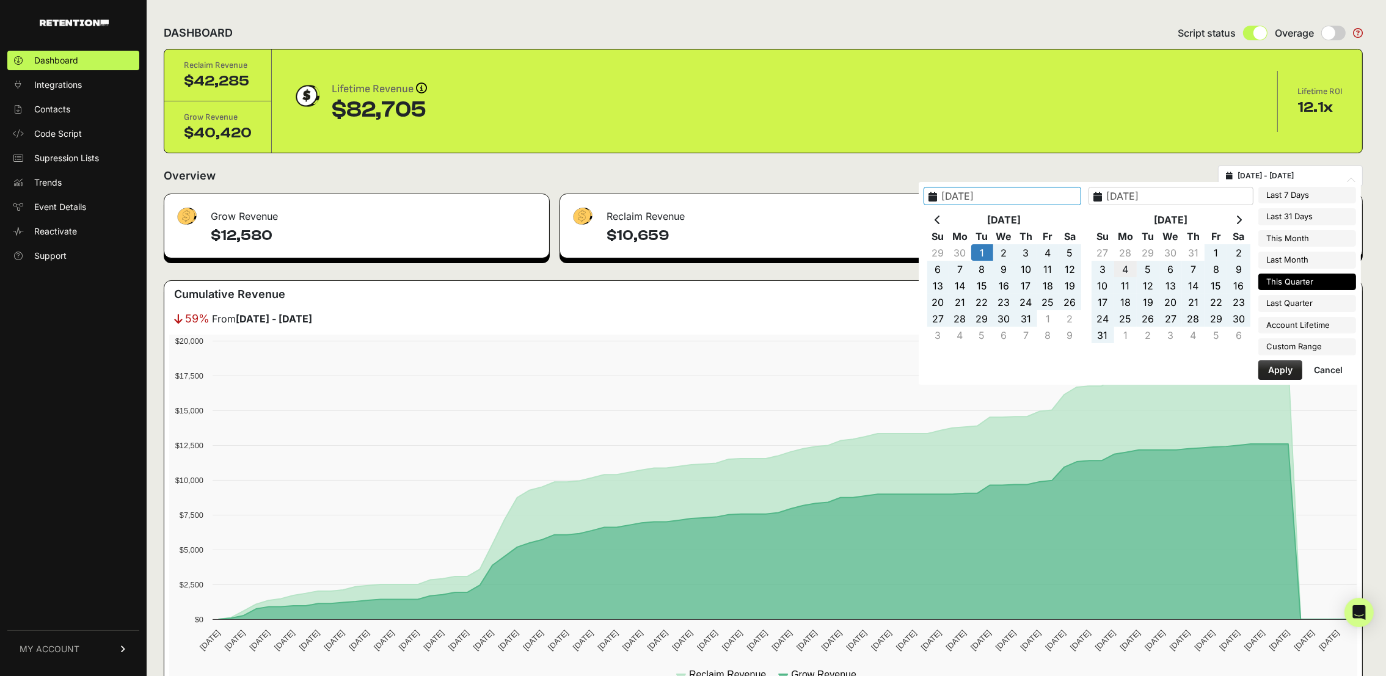  I want to click on span: Trends, so click(48, 183).